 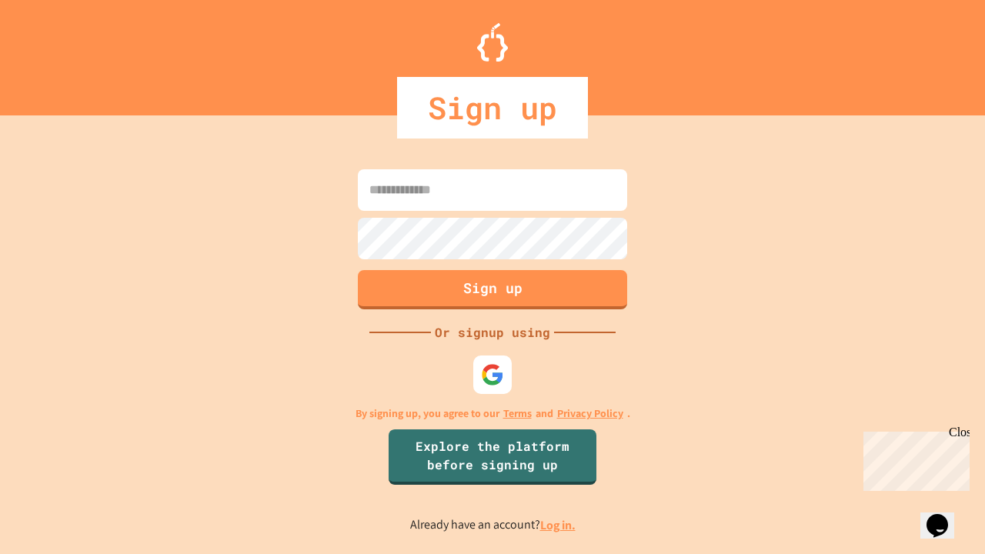 I want to click on button: Sign up, so click(x=493, y=289).